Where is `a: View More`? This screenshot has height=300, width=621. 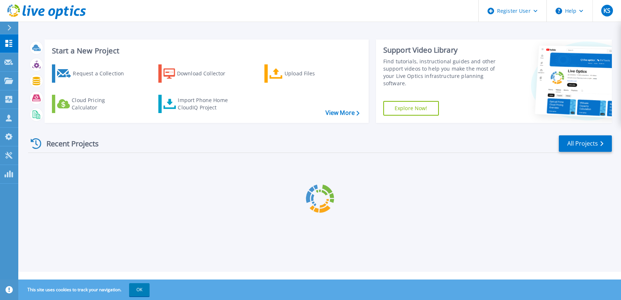
a: View More is located at coordinates (342, 113).